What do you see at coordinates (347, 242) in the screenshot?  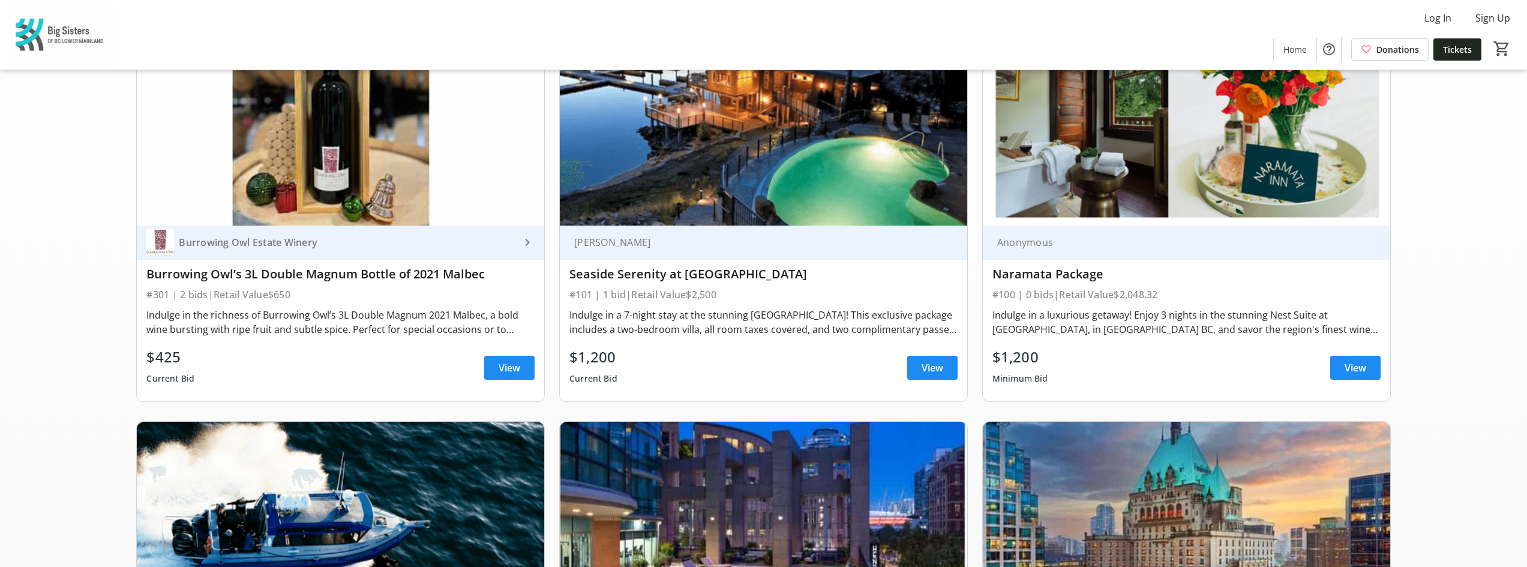 I see `div: Burrowing Owl Estate Winery` at bounding box center [347, 242].